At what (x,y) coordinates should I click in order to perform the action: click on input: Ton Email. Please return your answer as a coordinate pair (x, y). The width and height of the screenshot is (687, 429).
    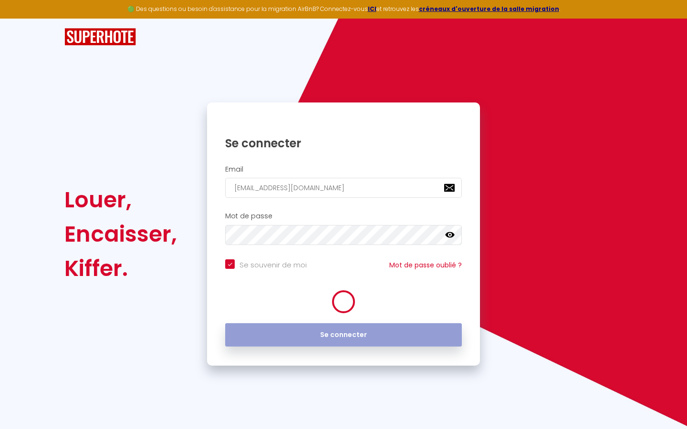
    Looking at the image, I should click on (343, 188).